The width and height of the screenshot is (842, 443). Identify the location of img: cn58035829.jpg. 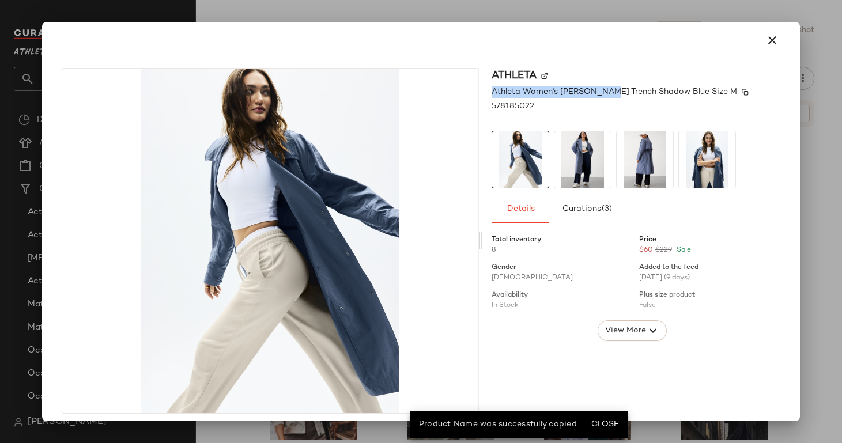
(707, 160).